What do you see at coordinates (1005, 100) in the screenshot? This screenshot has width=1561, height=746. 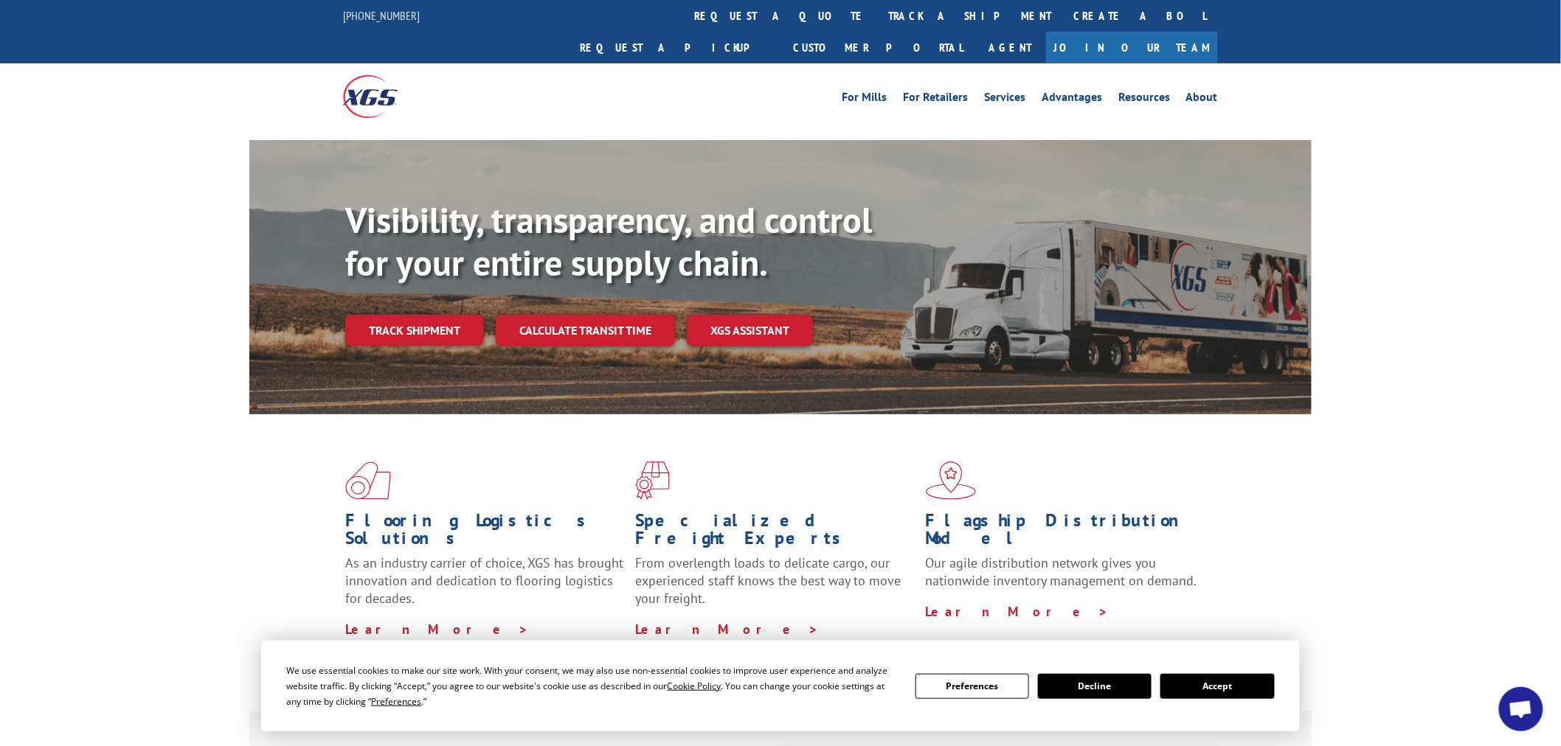 I see `a: Services` at bounding box center [1005, 100].